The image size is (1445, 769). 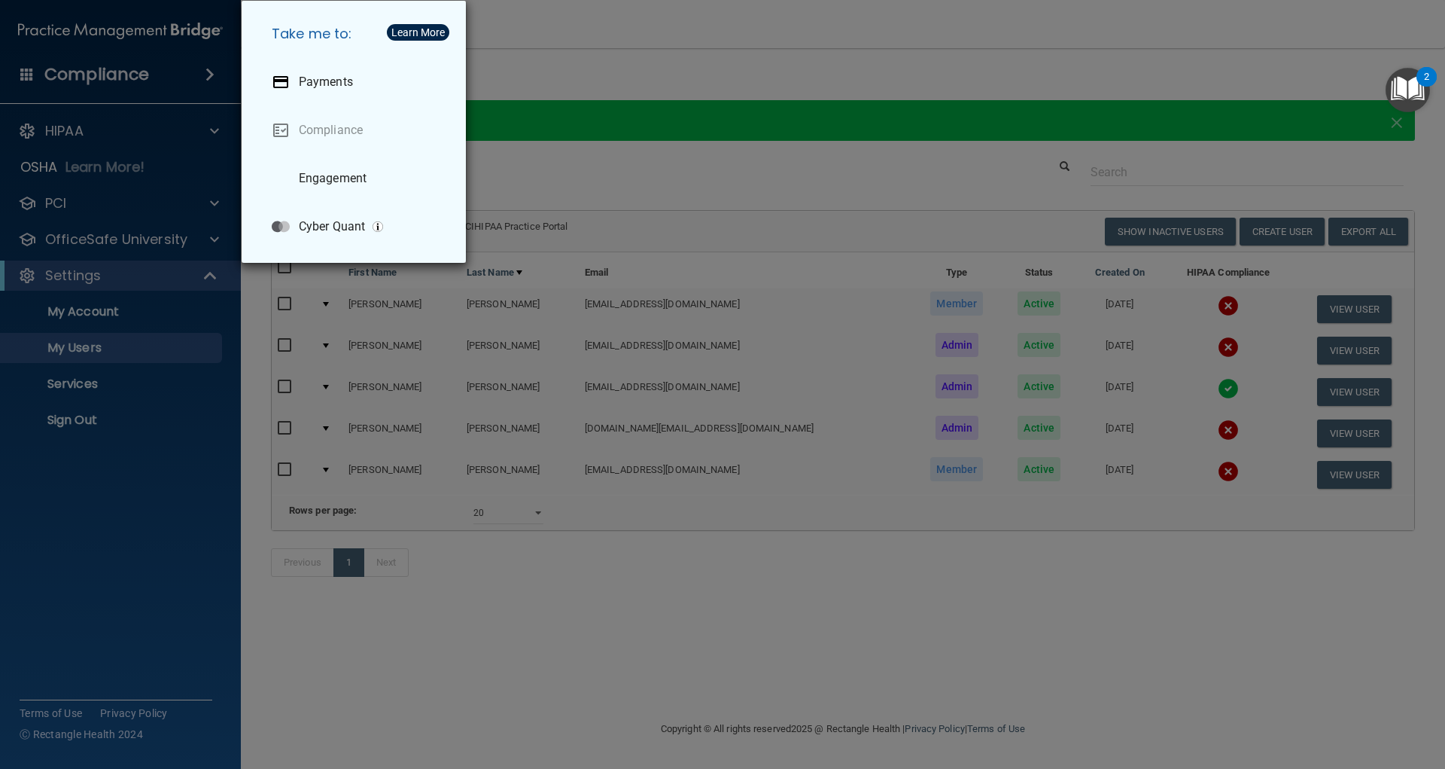 What do you see at coordinates (357, 130) in the screenshot?
I see `a: Compliance` at bounding box center [357, 130].